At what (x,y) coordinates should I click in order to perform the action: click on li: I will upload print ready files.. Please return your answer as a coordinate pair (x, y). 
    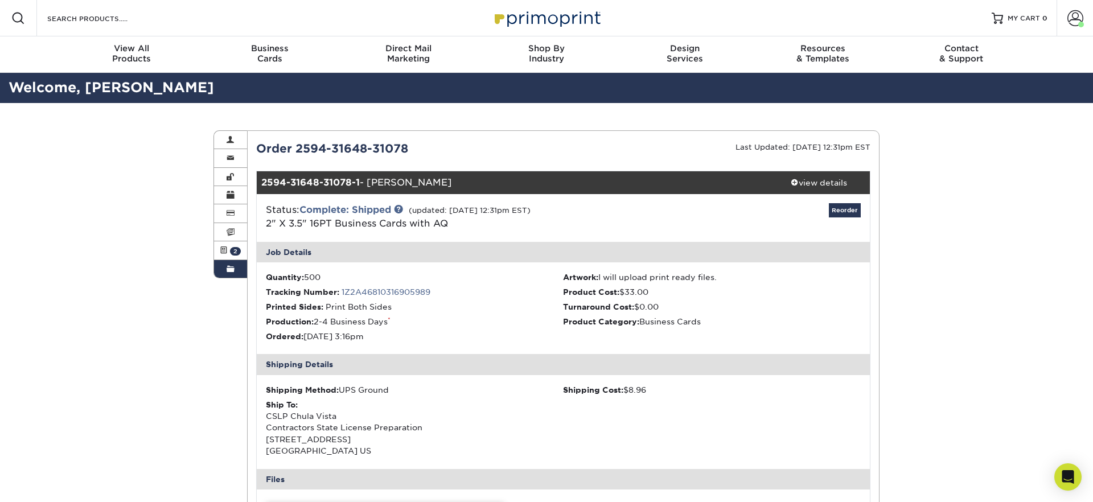
    Looking at the image, I should click on (712, 277).